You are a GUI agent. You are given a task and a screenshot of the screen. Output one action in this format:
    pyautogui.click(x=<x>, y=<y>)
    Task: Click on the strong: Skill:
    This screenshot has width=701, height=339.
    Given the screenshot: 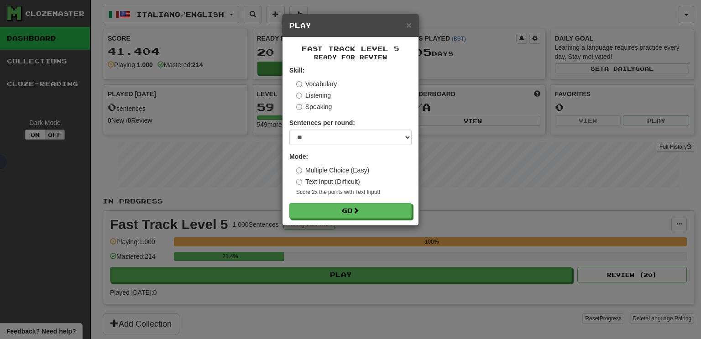 What is the action you would take?
    pyautogui.click(x=297, y=70)
    